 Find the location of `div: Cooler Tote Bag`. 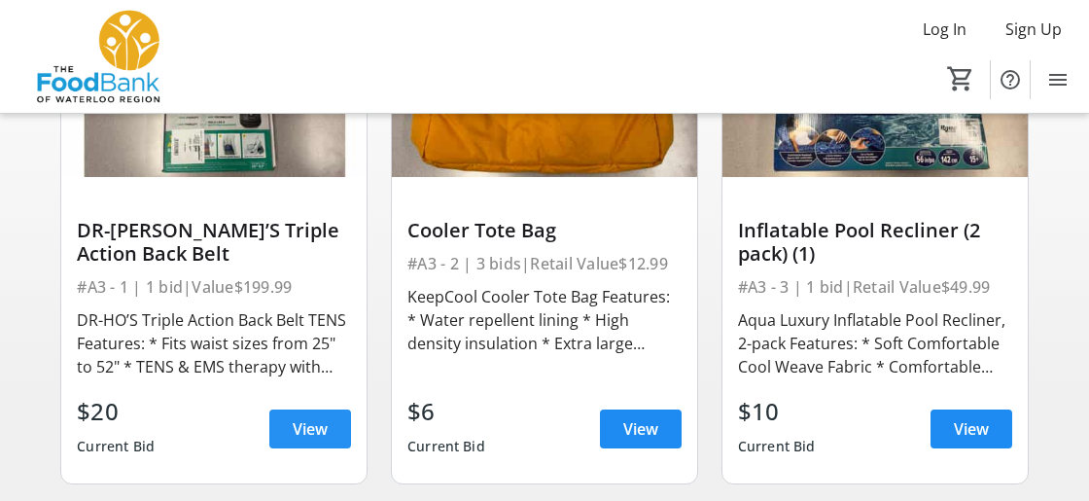

div: Cooler Tote Bag is located at coordinates (545, 230).